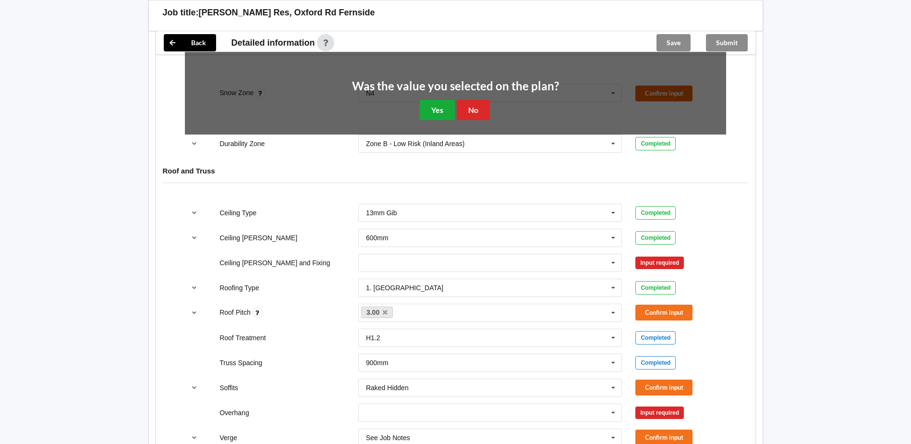  I want to click on h2: Was the value you selected on the plan?, so click(455, 86).